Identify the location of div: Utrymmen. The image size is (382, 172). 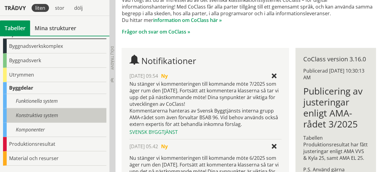
(55, 75).